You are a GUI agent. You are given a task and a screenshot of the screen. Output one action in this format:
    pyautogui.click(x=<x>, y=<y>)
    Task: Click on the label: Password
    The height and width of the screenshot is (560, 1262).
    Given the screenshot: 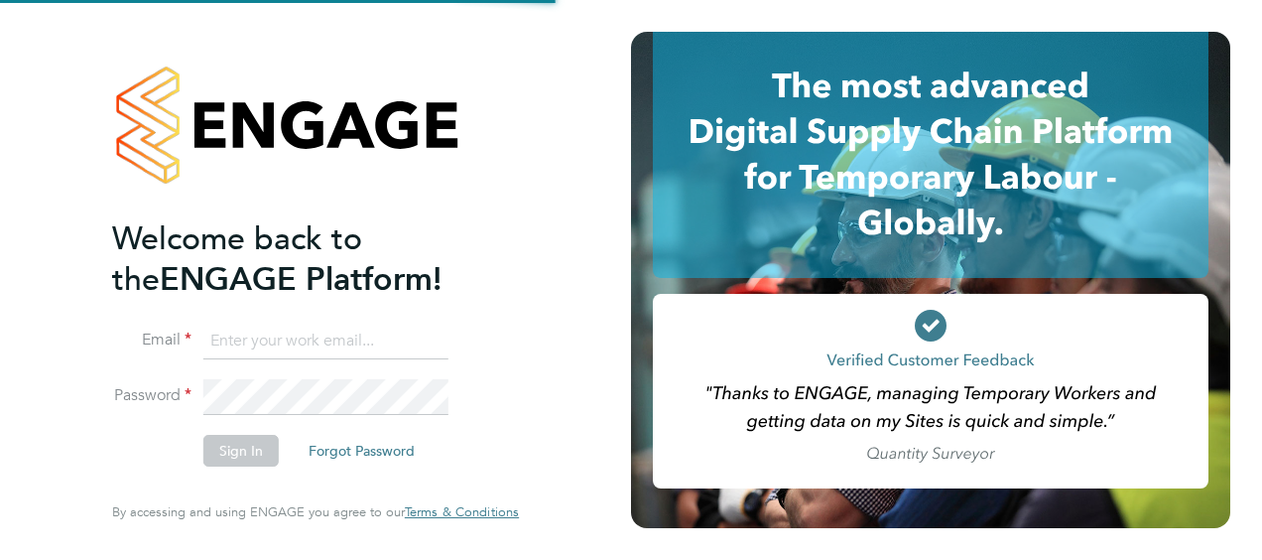 What is the action you would take?
    pyautogui.click(x=152, y=395)
    